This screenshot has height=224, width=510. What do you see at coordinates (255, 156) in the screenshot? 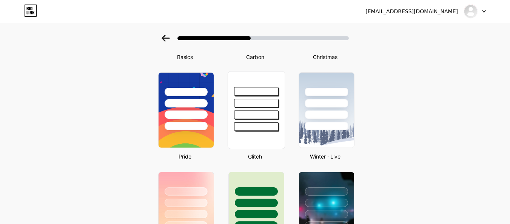
I see `div: Glitch` at bounding box center [255, 156].